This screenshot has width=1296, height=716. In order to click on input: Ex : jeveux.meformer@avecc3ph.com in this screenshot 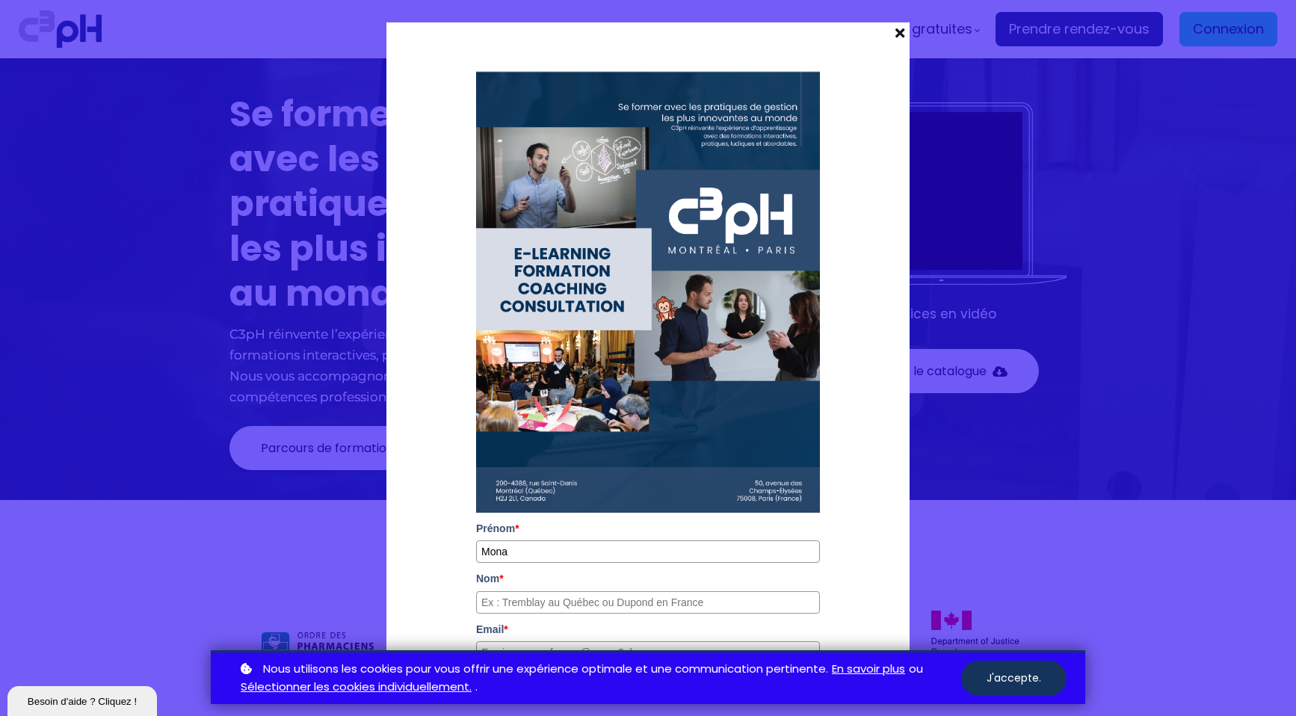, I will do `click(648, 652)`.